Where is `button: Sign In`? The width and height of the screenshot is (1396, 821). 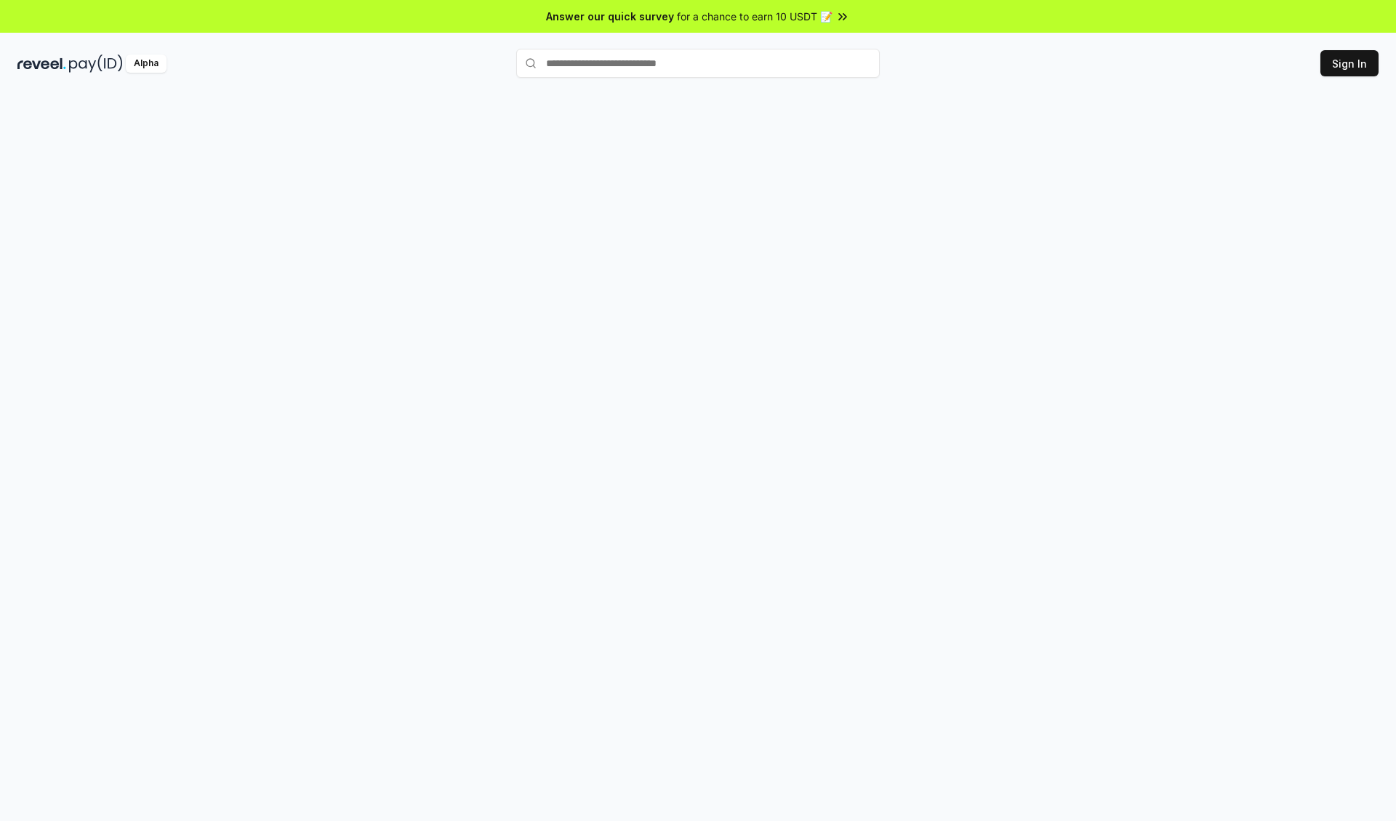 button: Sign In is located at coordinates (1350, 63).